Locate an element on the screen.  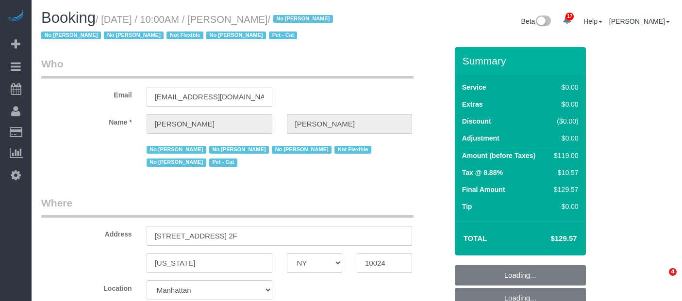
span: Booking is located at coordinates (68, 17).